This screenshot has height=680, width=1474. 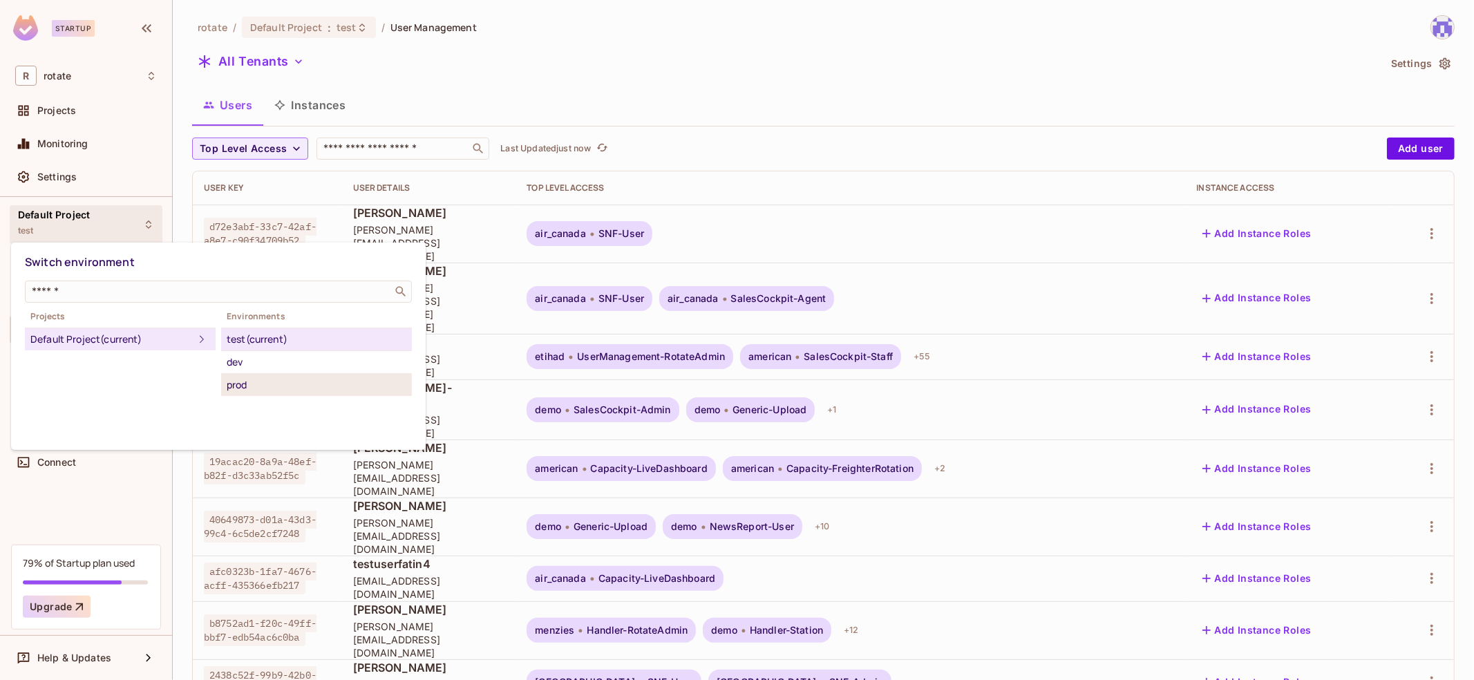 What do you see at coordinates (317, 385) in the screenshot?
I see `div: prod` at bounding box center [317, 385].